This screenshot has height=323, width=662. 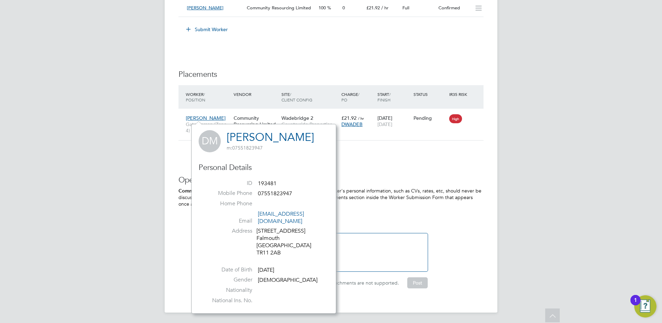 I want to click on span: 100, so click(x=322, y=8).